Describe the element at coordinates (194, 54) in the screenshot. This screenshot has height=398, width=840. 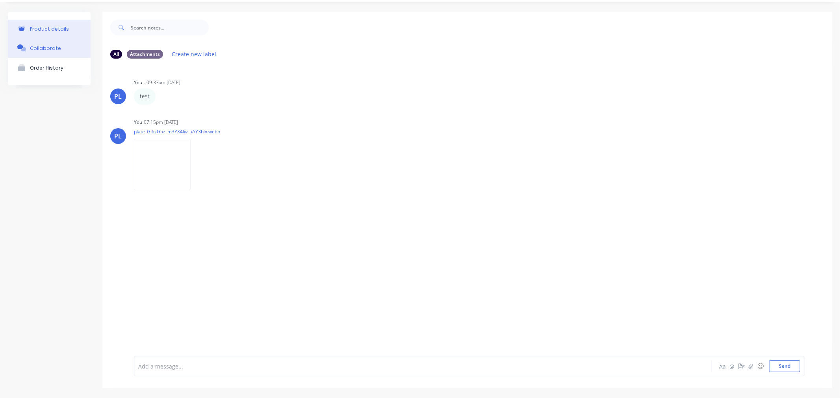
I see `button: Create new label` at that location.